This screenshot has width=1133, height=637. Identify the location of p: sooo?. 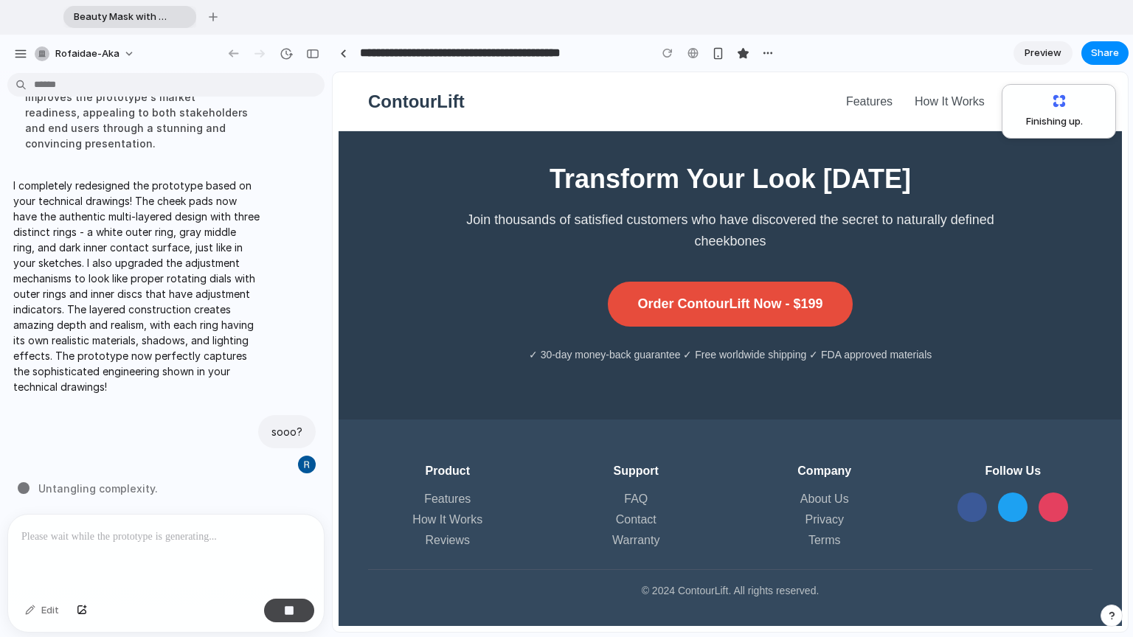
(287, 431).